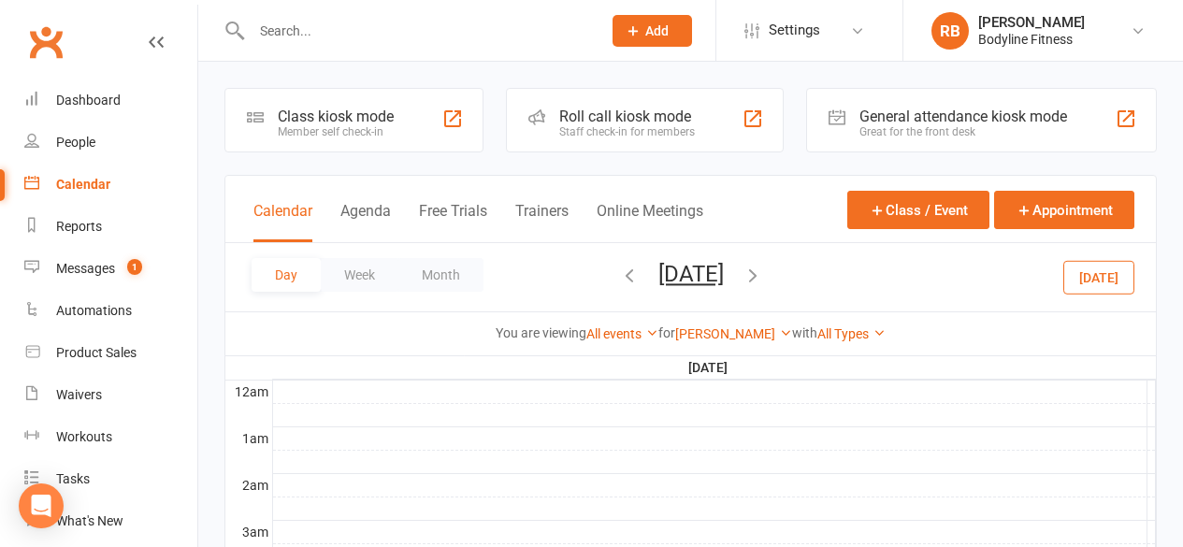 The height and width of the screenshot is (547, 1183). Describe the element at coordinates (336, 116) in the screenshot. I see `div: Class kiosk mode` at that location.